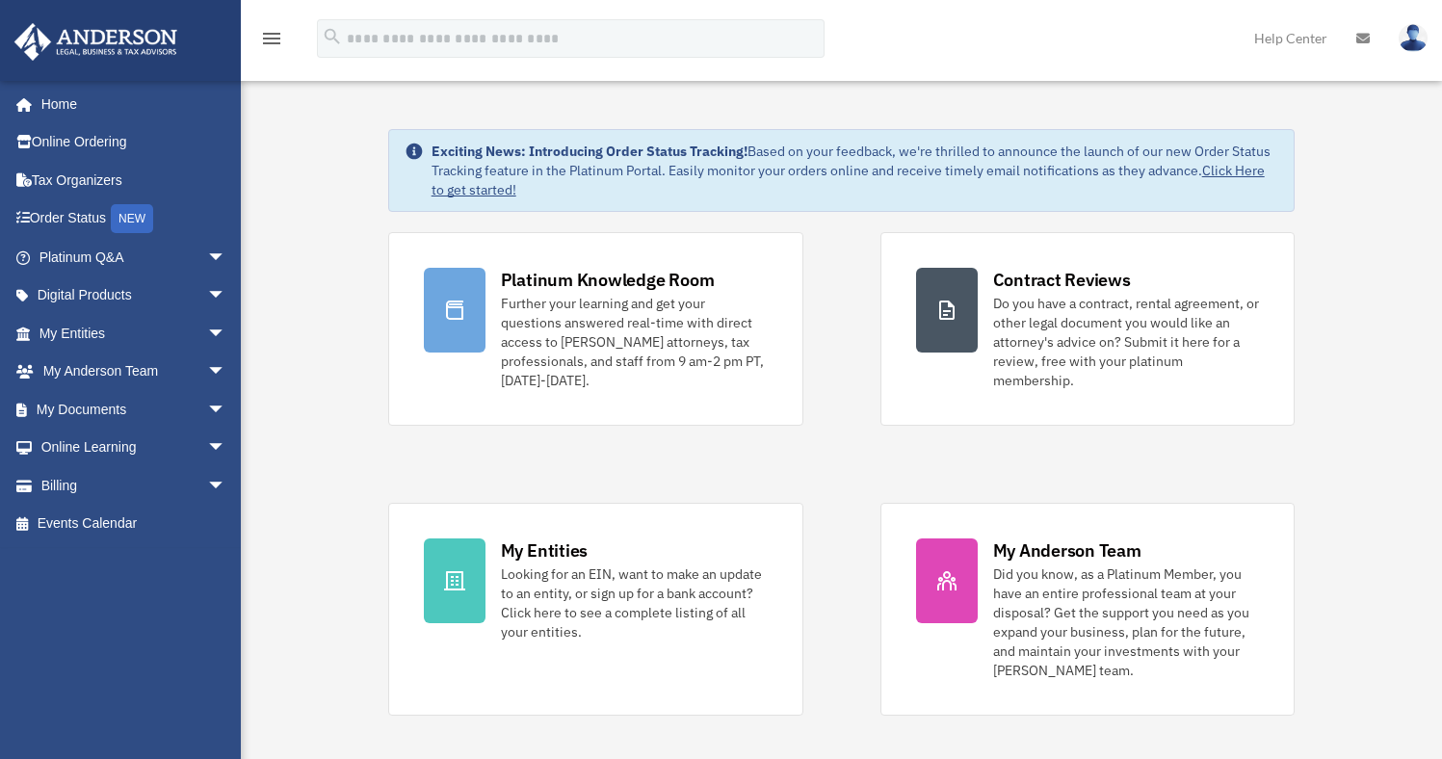 The width and height of the screenshot is (1442, 759). I want to click on a: Home, so click(129, 104).